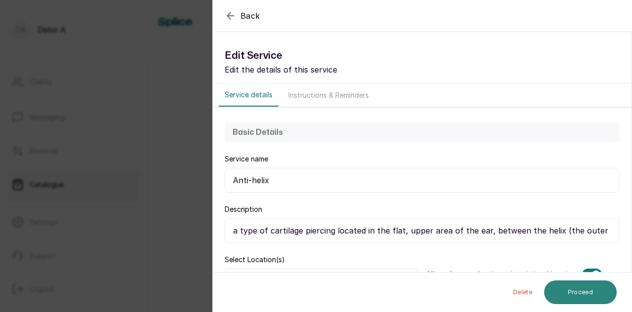 This screenshot has height=312, width=632. Describe the element at coordinates (422, 231) in the screenshot. I see `input: A brief description of this service` at that location.